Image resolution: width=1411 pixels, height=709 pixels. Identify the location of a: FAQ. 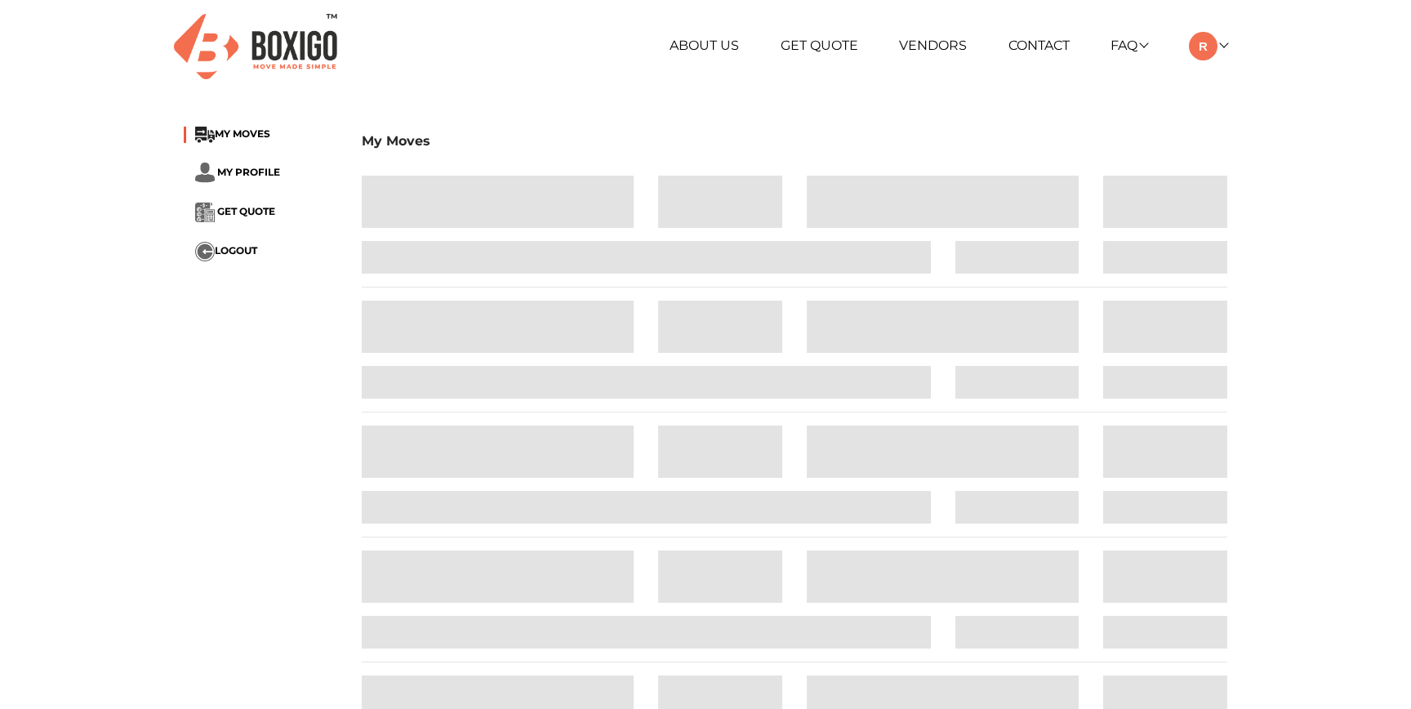
(1128, 45).